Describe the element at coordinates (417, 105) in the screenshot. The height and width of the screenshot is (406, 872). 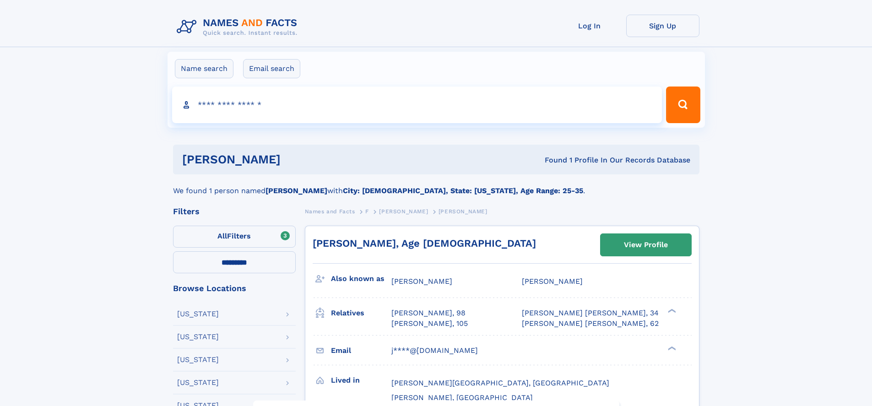
I see `input: search input` at that location.